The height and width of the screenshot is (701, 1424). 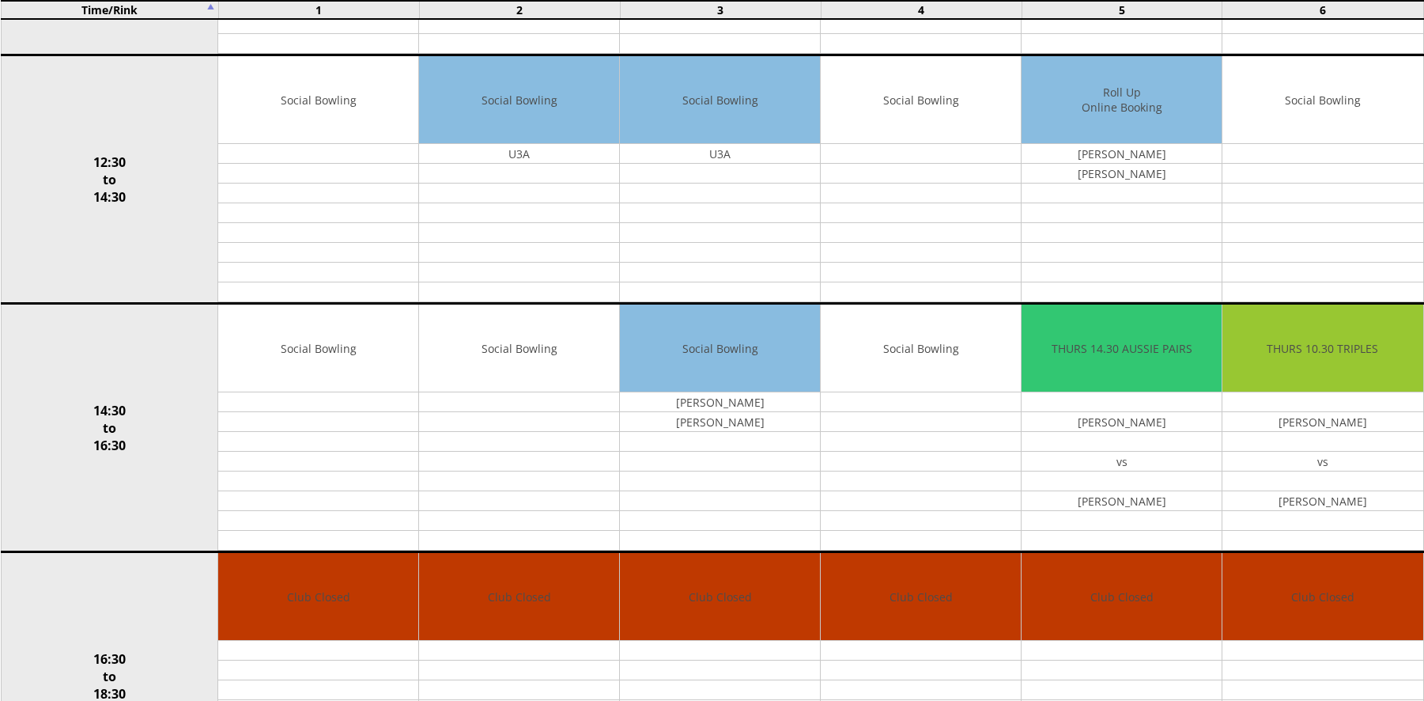 I want to click on td: 12:30 to 14:30, so click(x=109, y=179).